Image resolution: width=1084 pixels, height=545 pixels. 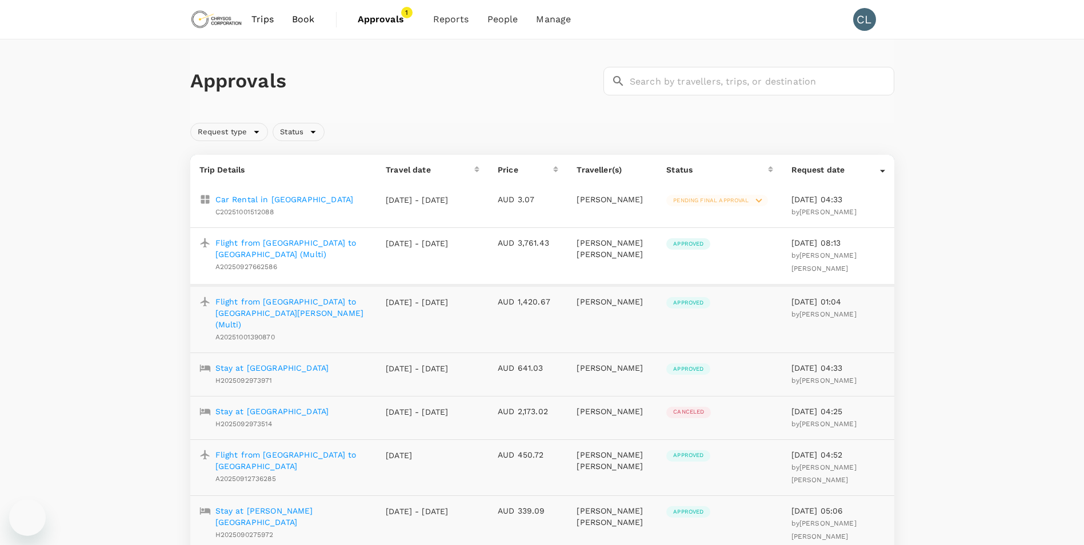 I want to click on p: AUD 641.03, so click(x=528, y=368).